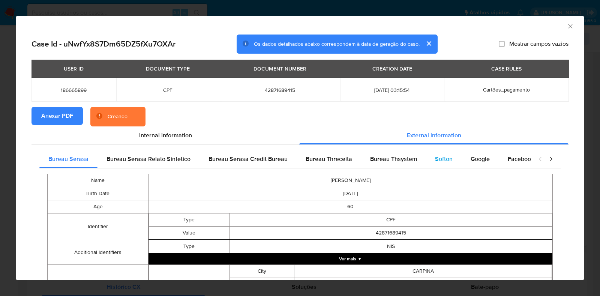 Image resolution: width=600 pixels, height=296 pixels. Describe the element at coordinates (280, 69) in the screenshot. I see `div: DOCUMENT NUMBER` at that location.